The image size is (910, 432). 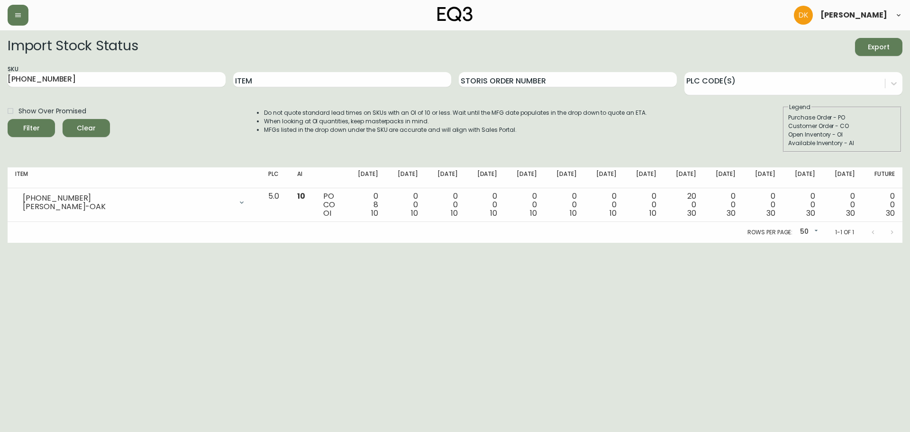 What do you see at coordinates (842, 126) in the screenshot?
I see `div: Customer Order - CO` at bounding box center [842, 126].